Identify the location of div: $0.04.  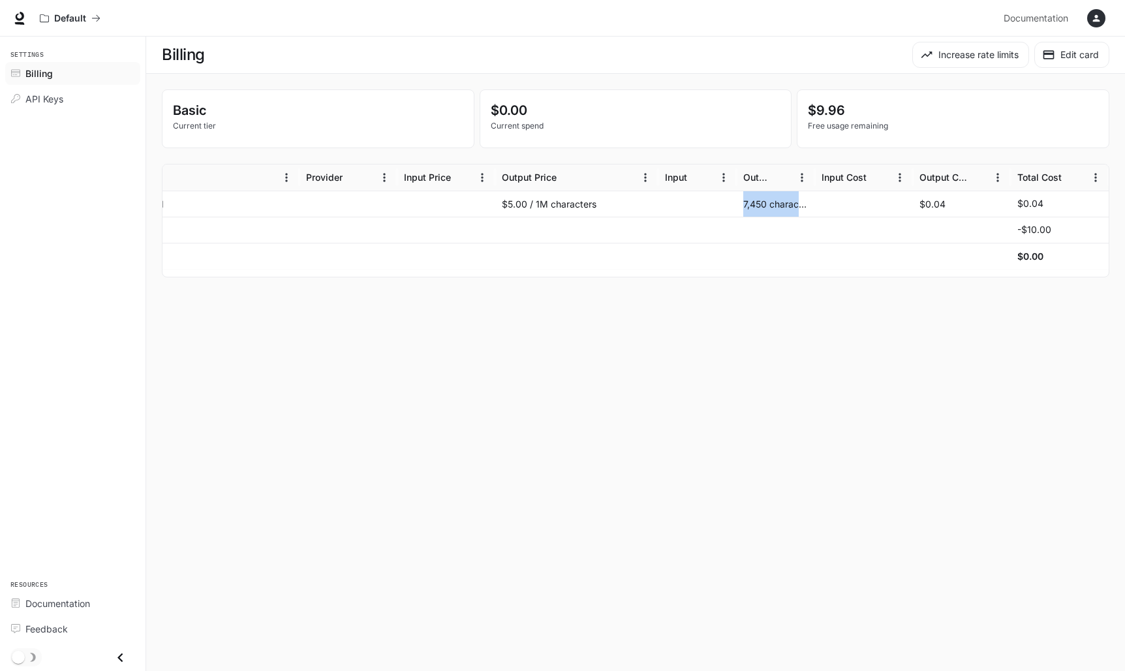
(962, 204).